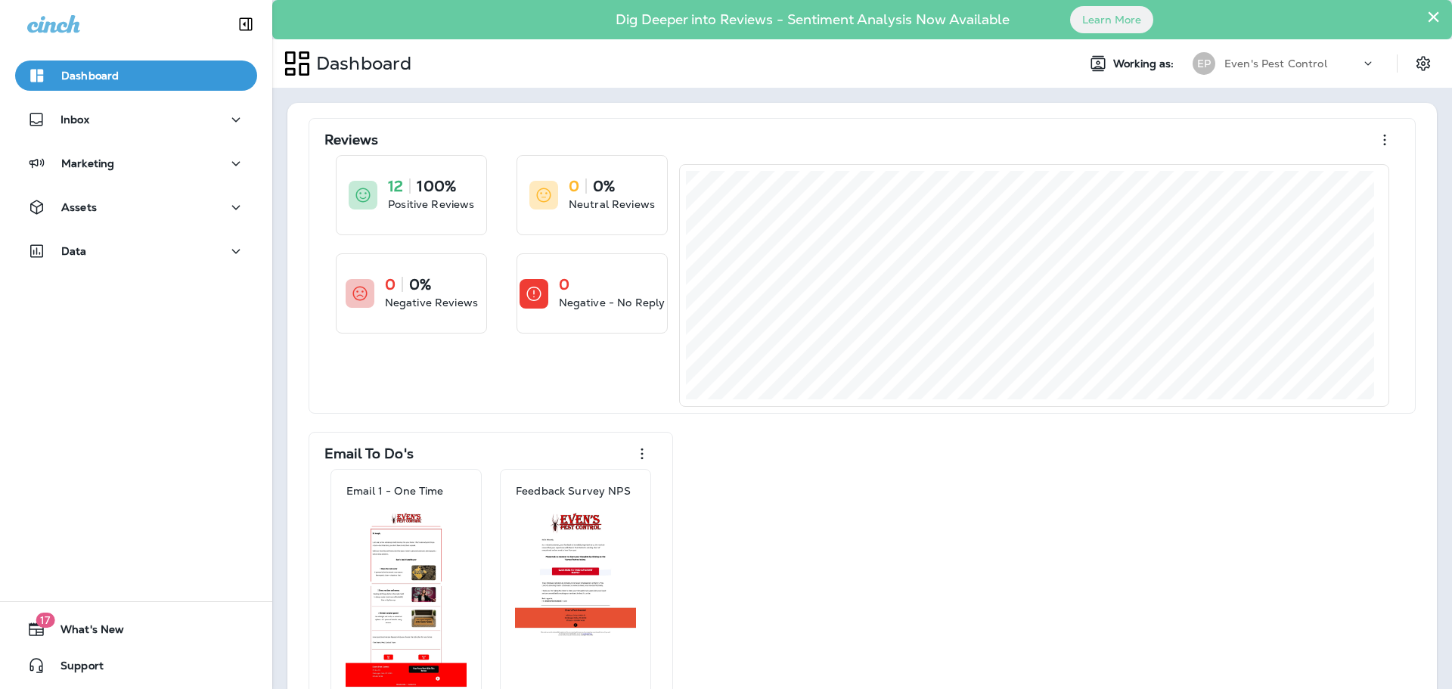  I want to click on button: Support, so click(136, 666).